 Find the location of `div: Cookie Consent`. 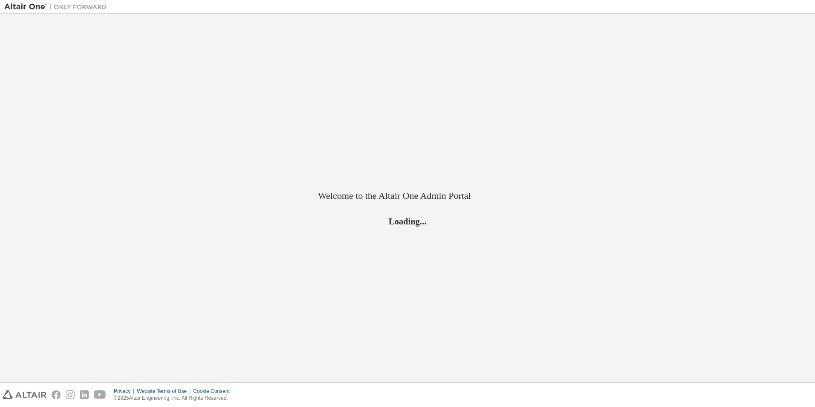

div: Cookie Consent is located at coordinates (214, 391).